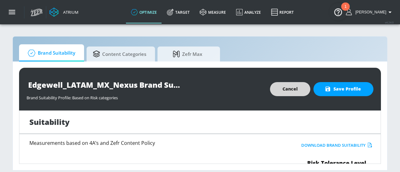 The width and height of the screenshot is (400, 172). What do you see at coordinates (49, 122) in the screenshot?
I see `h1: Suitability` at bounding box center [49, 122].